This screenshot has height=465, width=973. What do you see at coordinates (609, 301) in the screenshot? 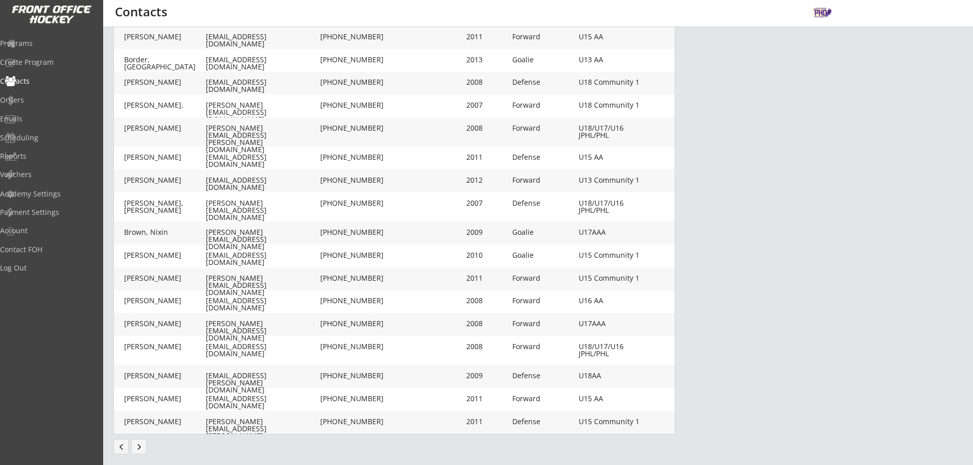
I see `div: U16 AA` at bounding box center [609, 301].